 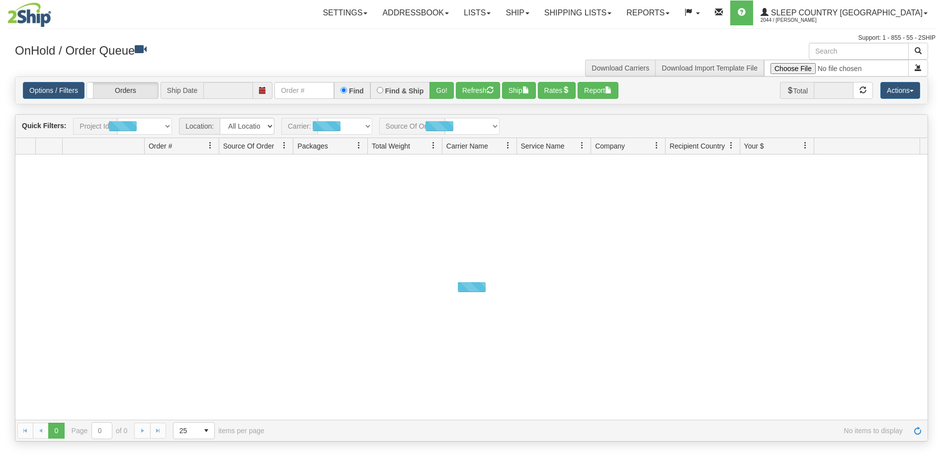 I want to click on span: Carrier Name, so click(x=467, y=146).